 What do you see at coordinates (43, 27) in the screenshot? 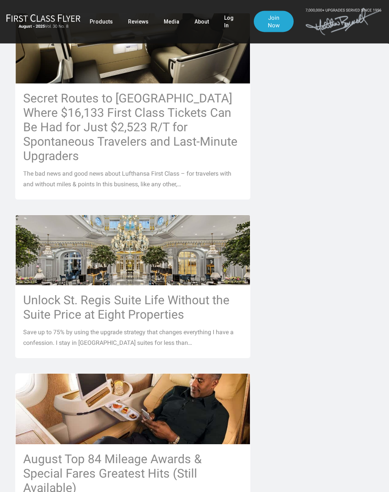
I see `small: Vol. 30 No. 8` at bounding box center [43, 27].